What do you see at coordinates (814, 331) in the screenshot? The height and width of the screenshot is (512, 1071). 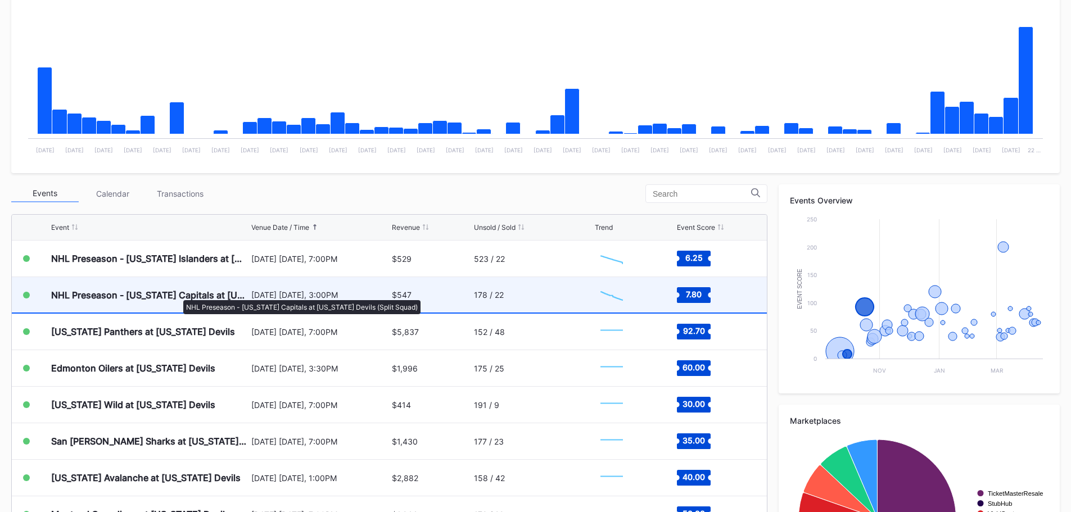 I see `text: 50` at bounding box center [814, 331].